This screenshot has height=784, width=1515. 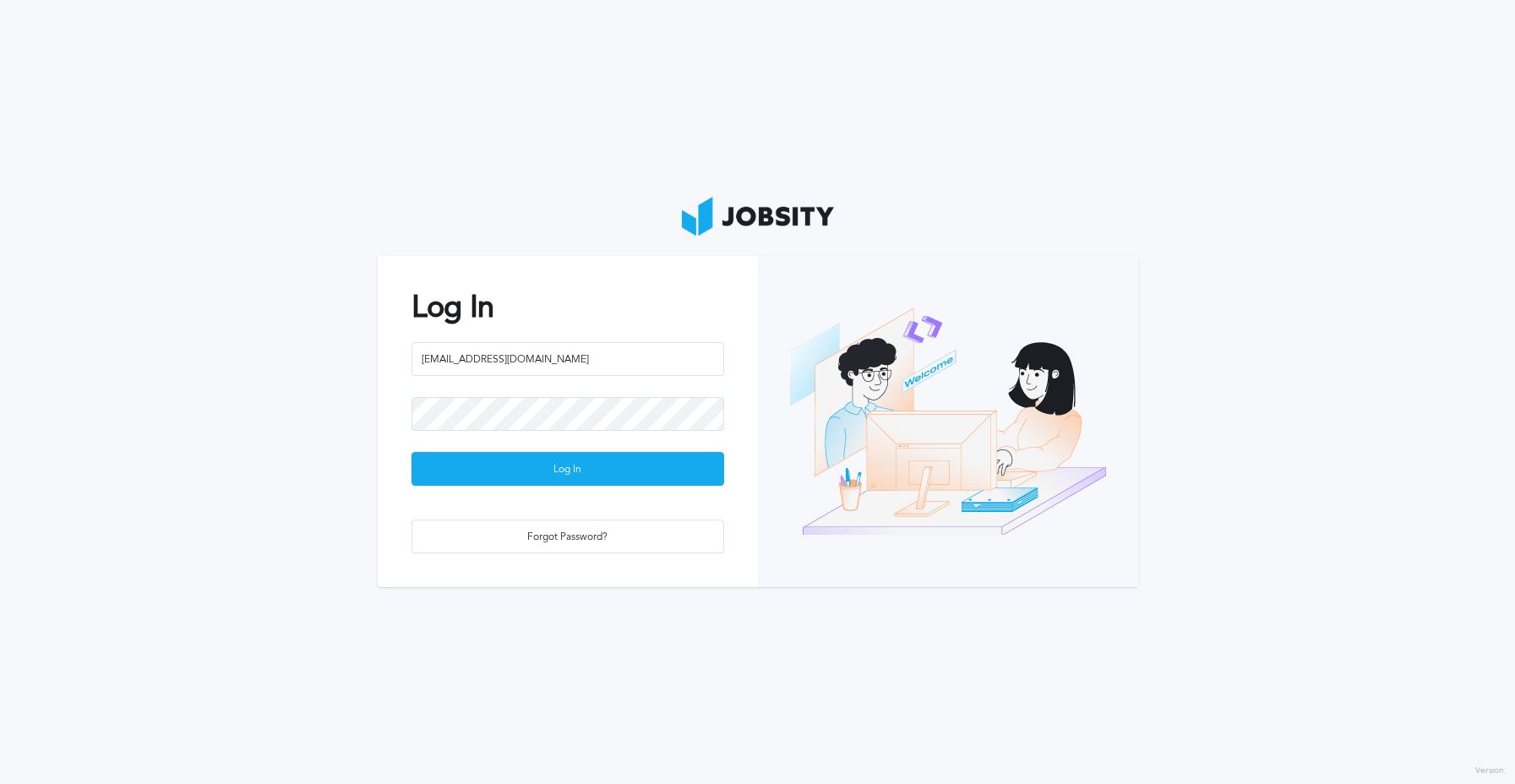 I want to click on div: Log In, so click(x=568, y=470).